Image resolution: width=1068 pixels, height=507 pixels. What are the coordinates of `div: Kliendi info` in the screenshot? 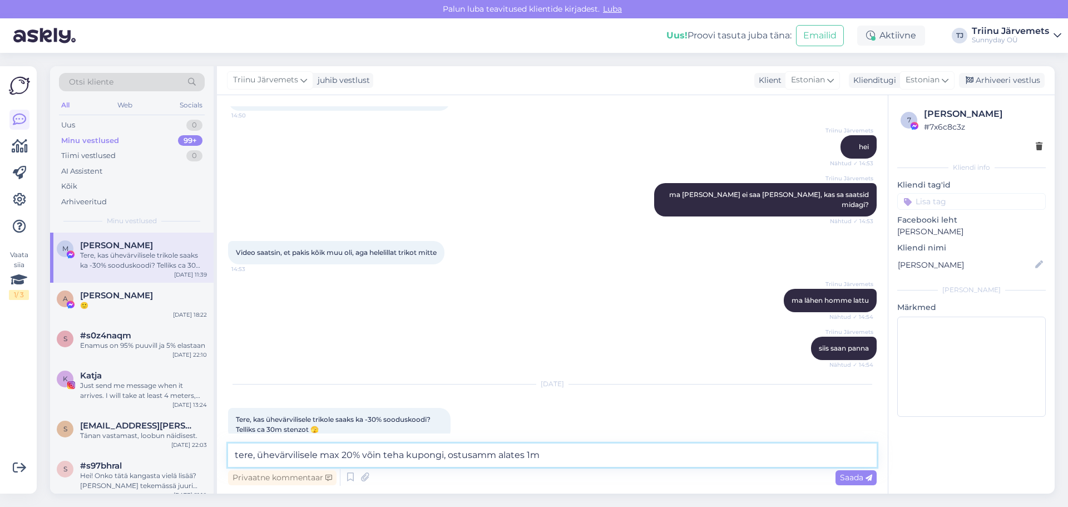 It's located at (972, 167).